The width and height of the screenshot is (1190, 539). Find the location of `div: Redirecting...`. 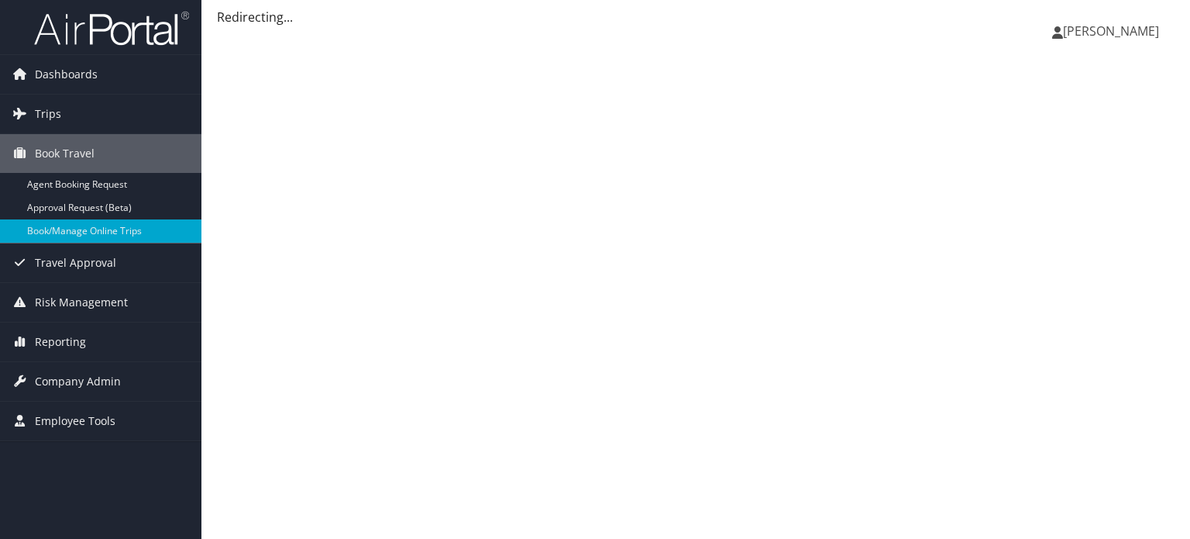

div: Redirecting... is located at coordinates (696, 17).